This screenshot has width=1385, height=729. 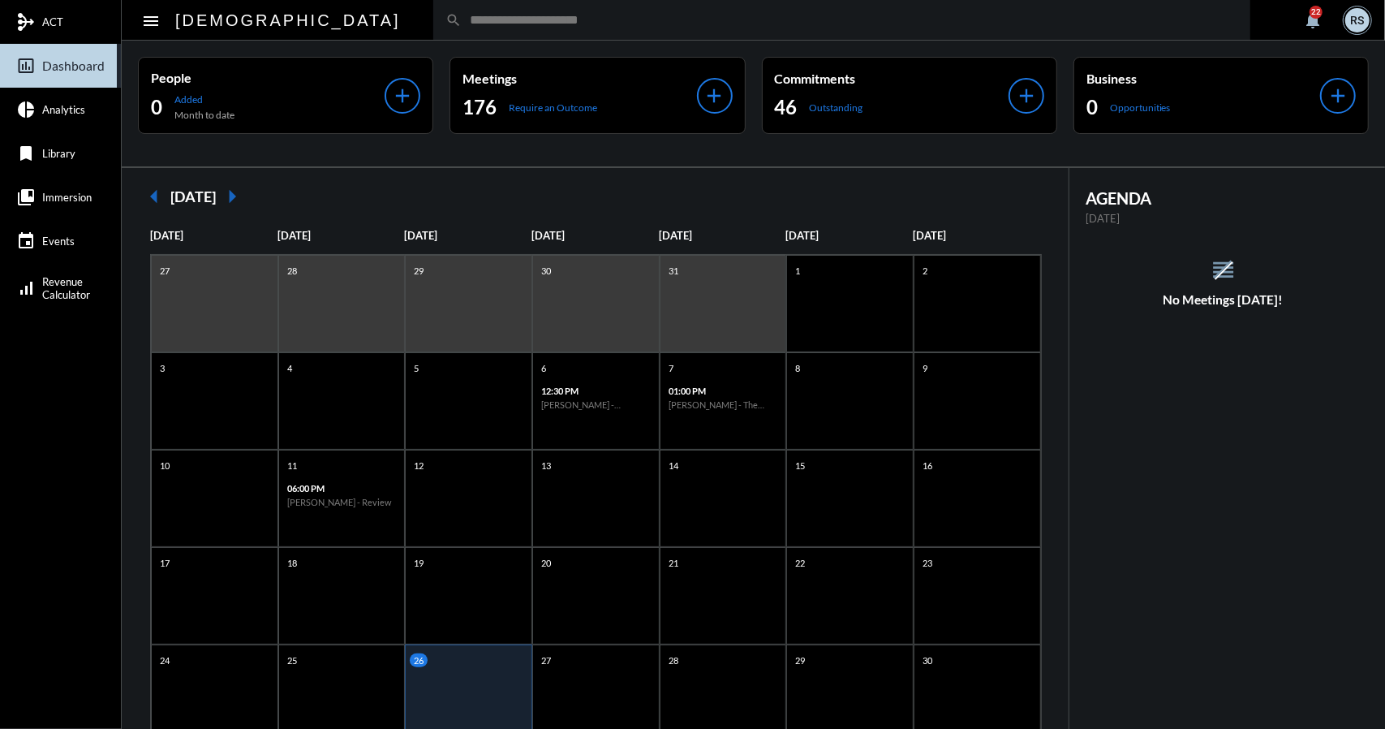 I want to click on mat-icon: notifications, so click(x=1313, y=20).